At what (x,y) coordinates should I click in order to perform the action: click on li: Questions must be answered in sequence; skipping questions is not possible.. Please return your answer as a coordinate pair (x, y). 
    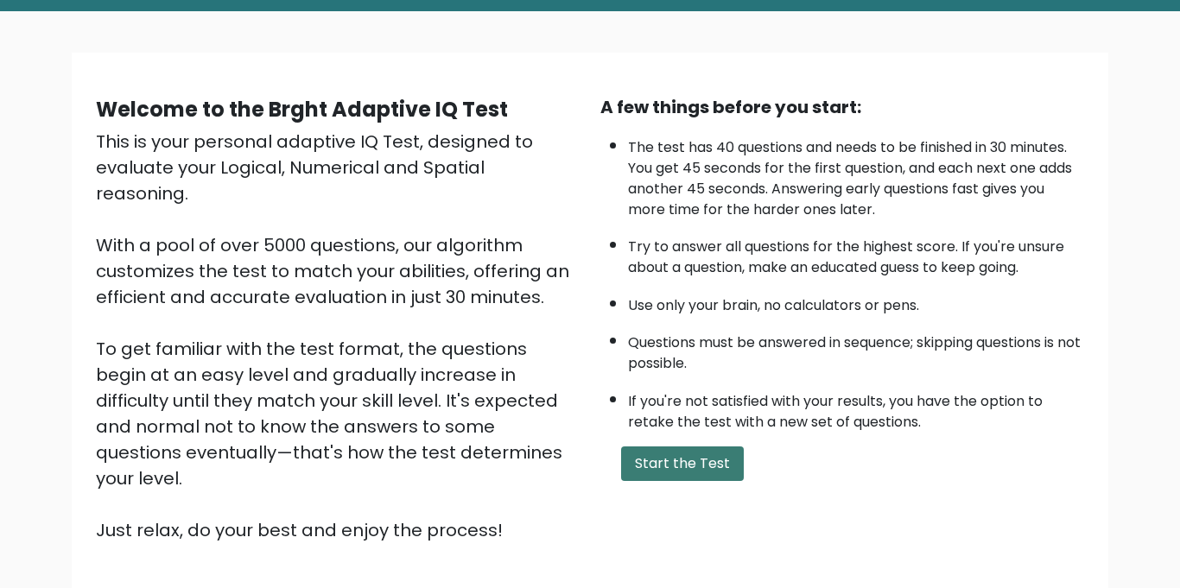
    Looking at the image, I should click on (856, 349).